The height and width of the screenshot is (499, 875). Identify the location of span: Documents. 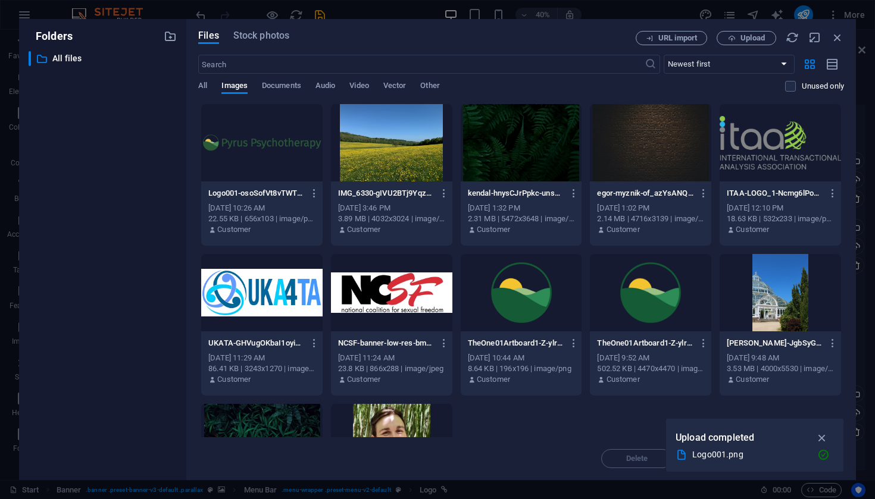
(282, 87).